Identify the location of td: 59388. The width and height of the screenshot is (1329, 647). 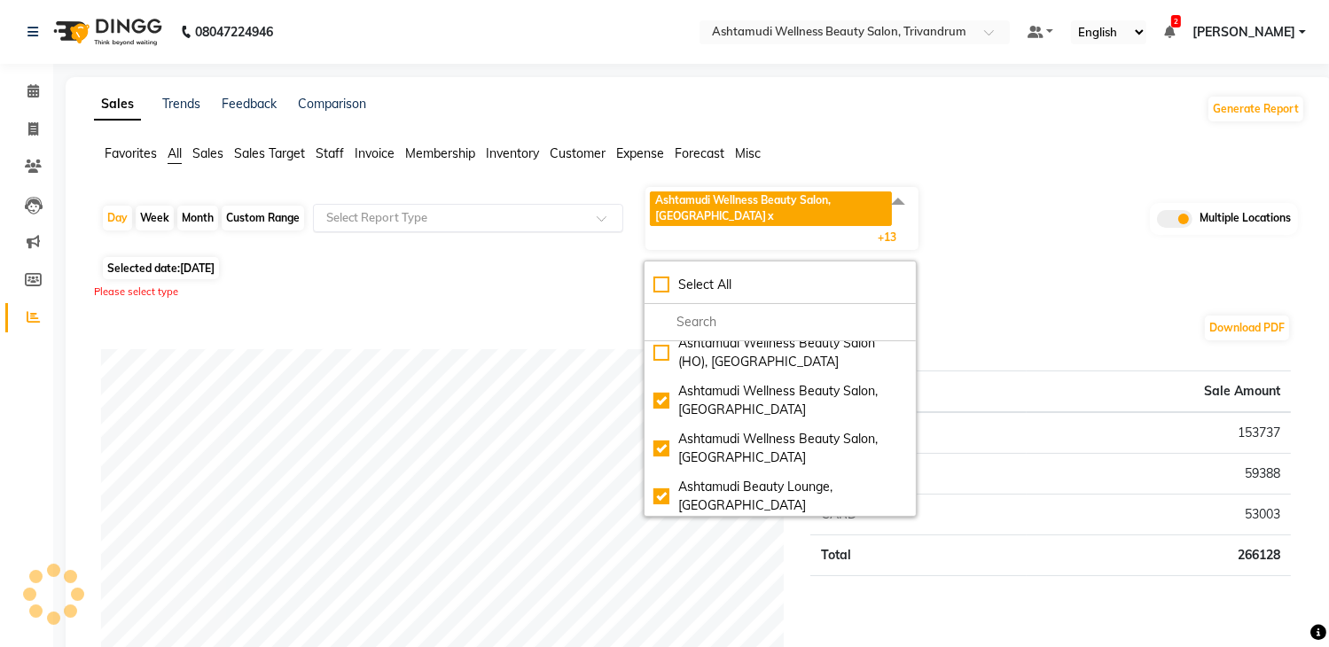
(1159, 473).